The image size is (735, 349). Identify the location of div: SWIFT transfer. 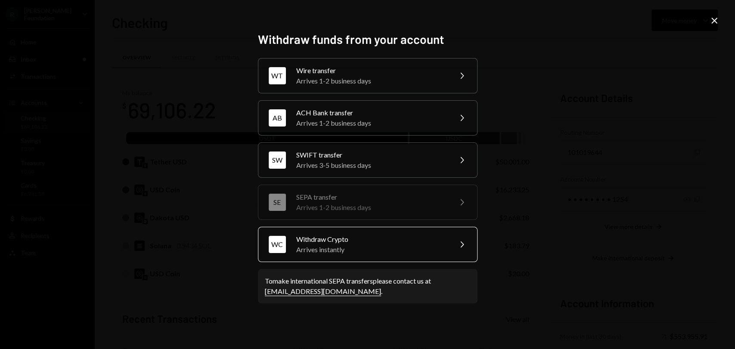
(371, 155).